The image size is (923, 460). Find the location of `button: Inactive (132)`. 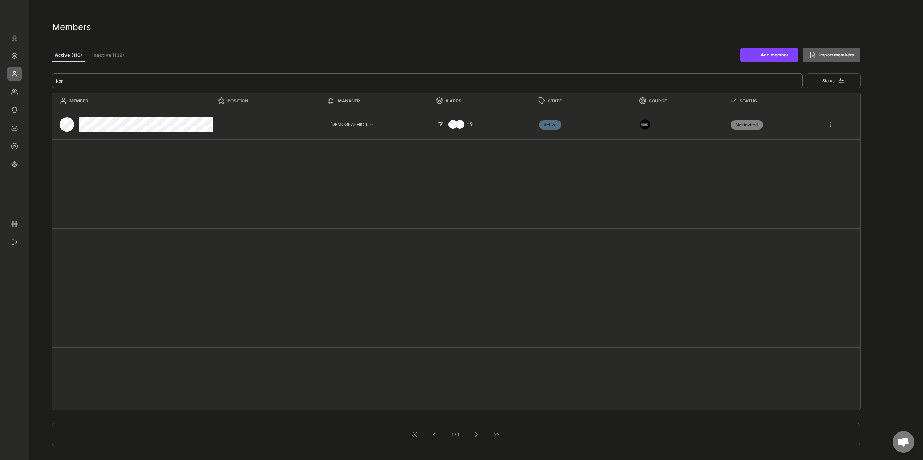

button: Inactive (132) is located at coordinates (108, 56).